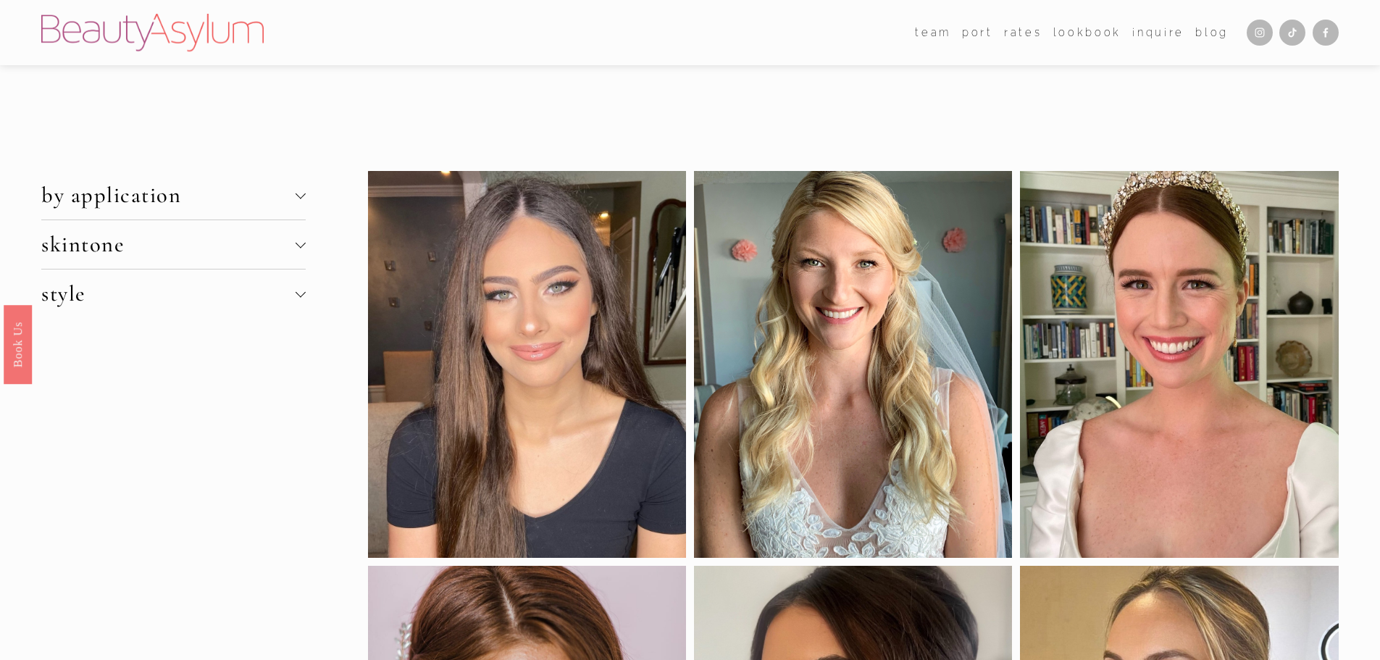 The width and height of the screenshot is (1380, 660). What do you see at coordinates (168, 293) in the screenshot?
I see `span: style` at bounding box center [168, 293].